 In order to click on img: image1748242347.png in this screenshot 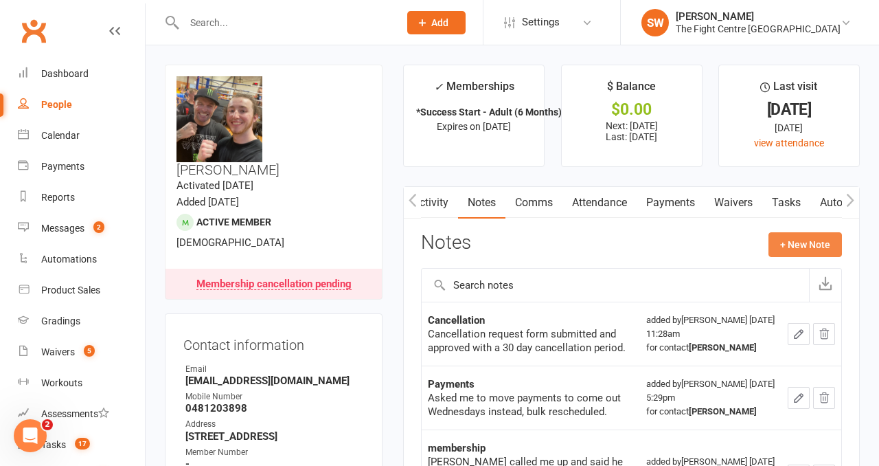, I will do `click(219, 119)`.